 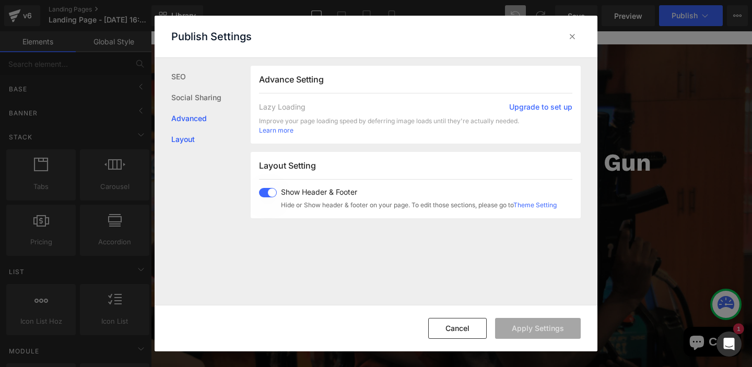 What do you see at coordinates (211, 139) in the screenshot?
I see `a: Layout` at bounding box center [211, 139].